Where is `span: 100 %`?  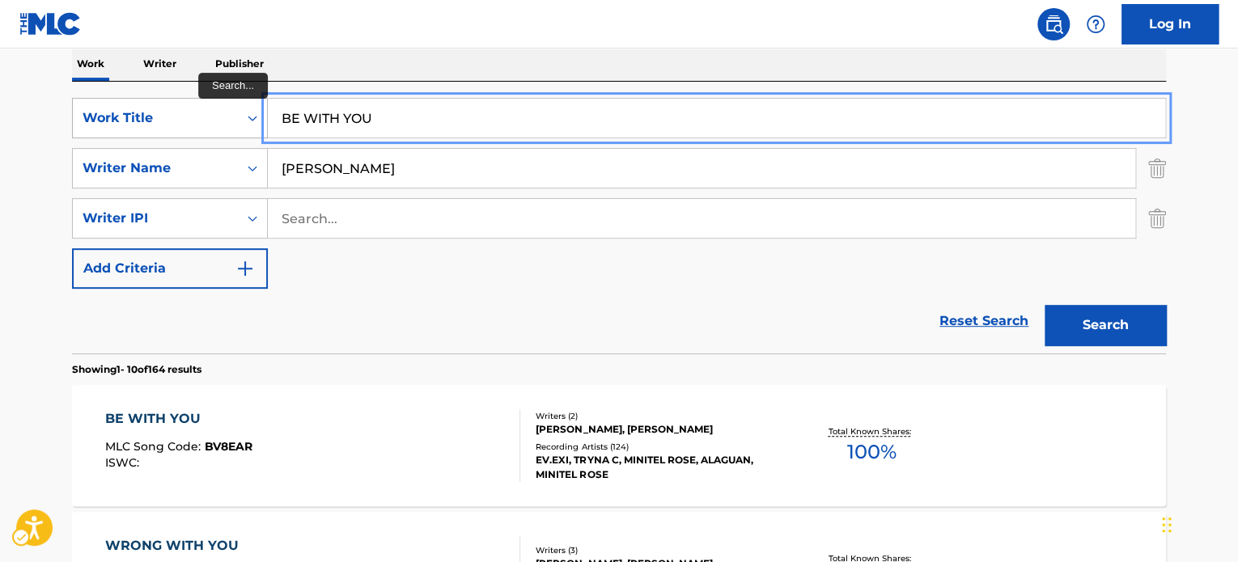 span: 100 % is located at coordinates (870, 452).